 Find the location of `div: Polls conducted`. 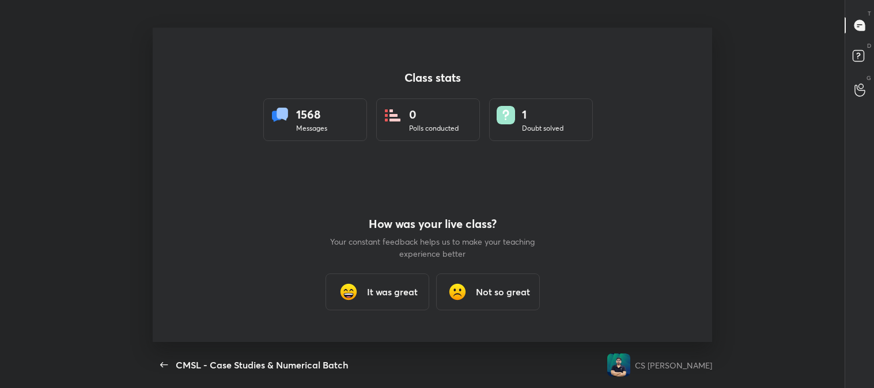

div: Polls conducted is located at coordinates (434, 128).